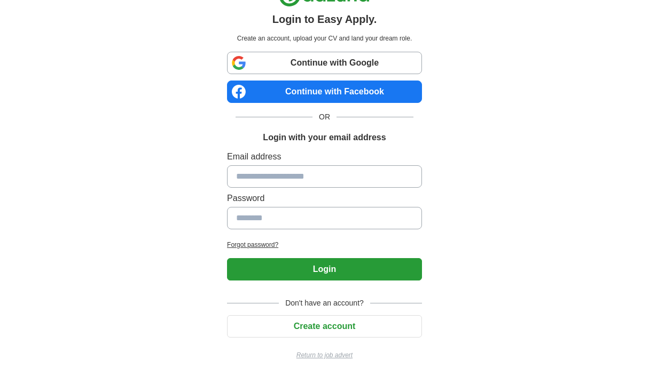 This screenshot has height=377, width=649. Describe the element at coordinates (324, 270) in the screenshot. I see `button: Login` at that location.